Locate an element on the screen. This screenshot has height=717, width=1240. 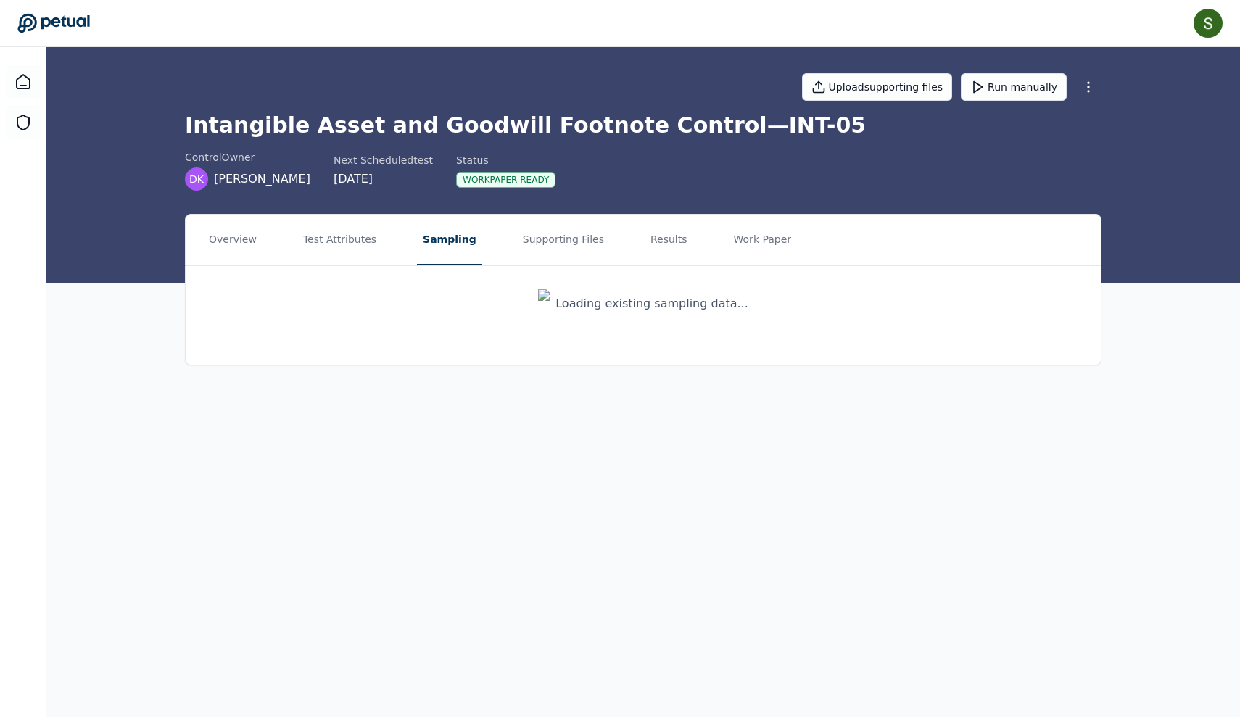
img: Samuel Tan is located at coordinates (1208, 23).